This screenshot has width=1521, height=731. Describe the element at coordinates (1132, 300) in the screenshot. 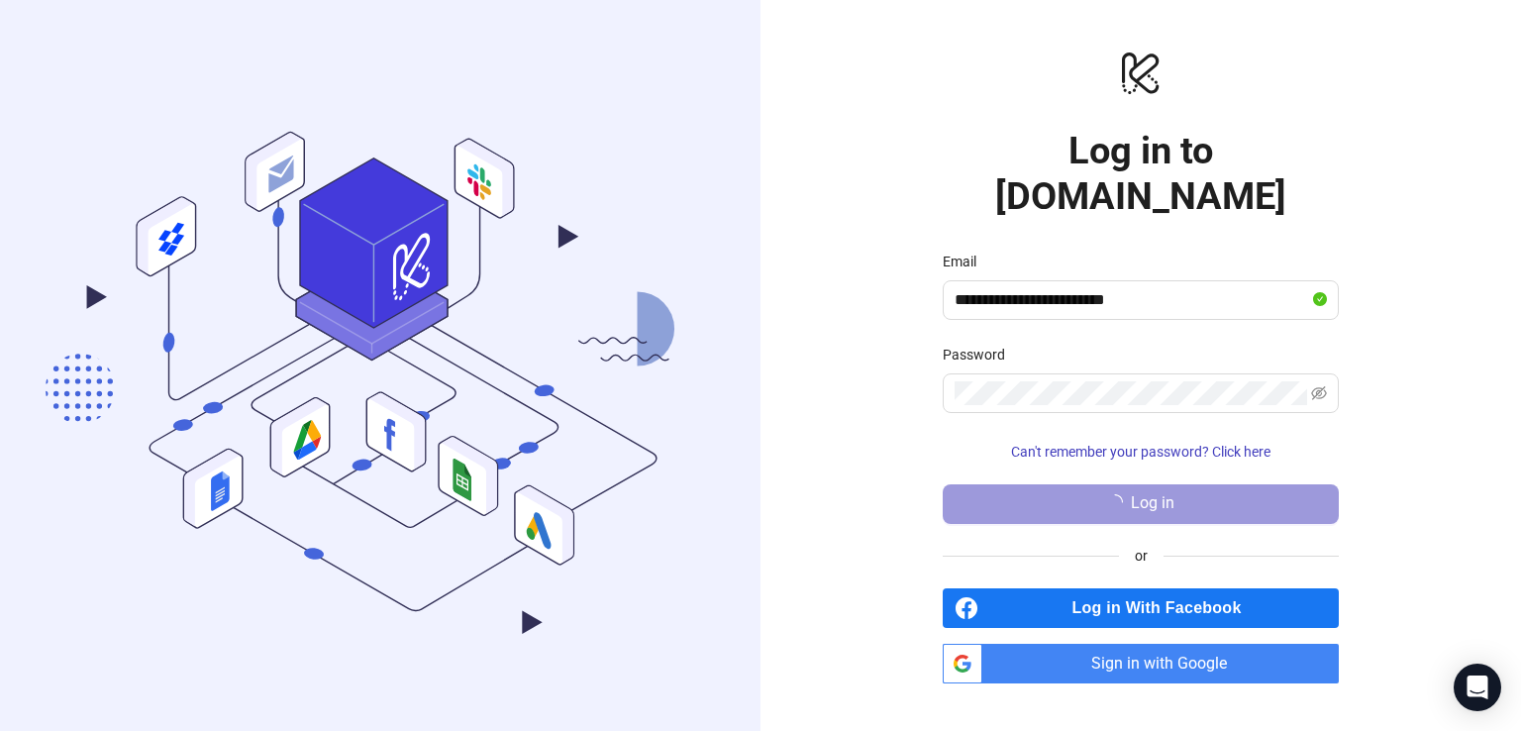

I see `input: Email` at that location.